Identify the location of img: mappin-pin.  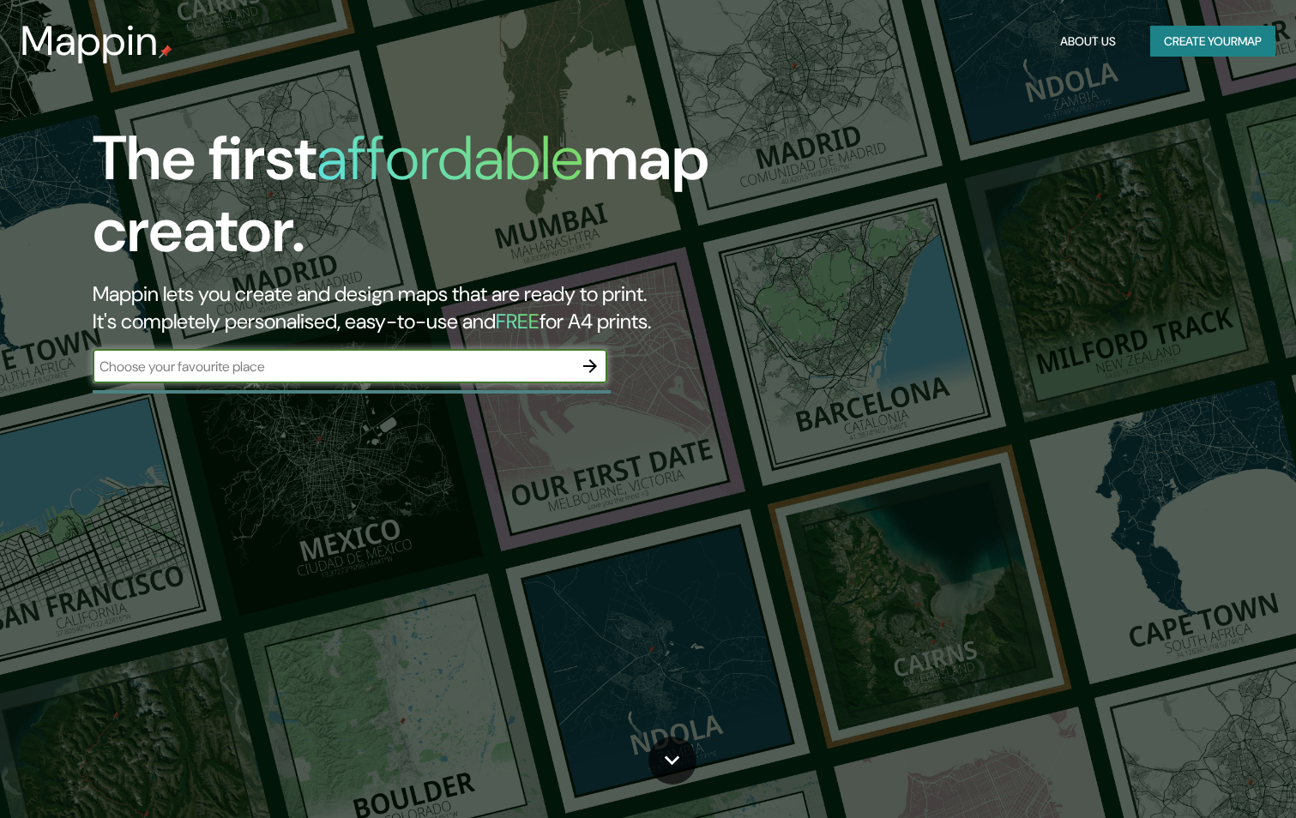
(166, 51).